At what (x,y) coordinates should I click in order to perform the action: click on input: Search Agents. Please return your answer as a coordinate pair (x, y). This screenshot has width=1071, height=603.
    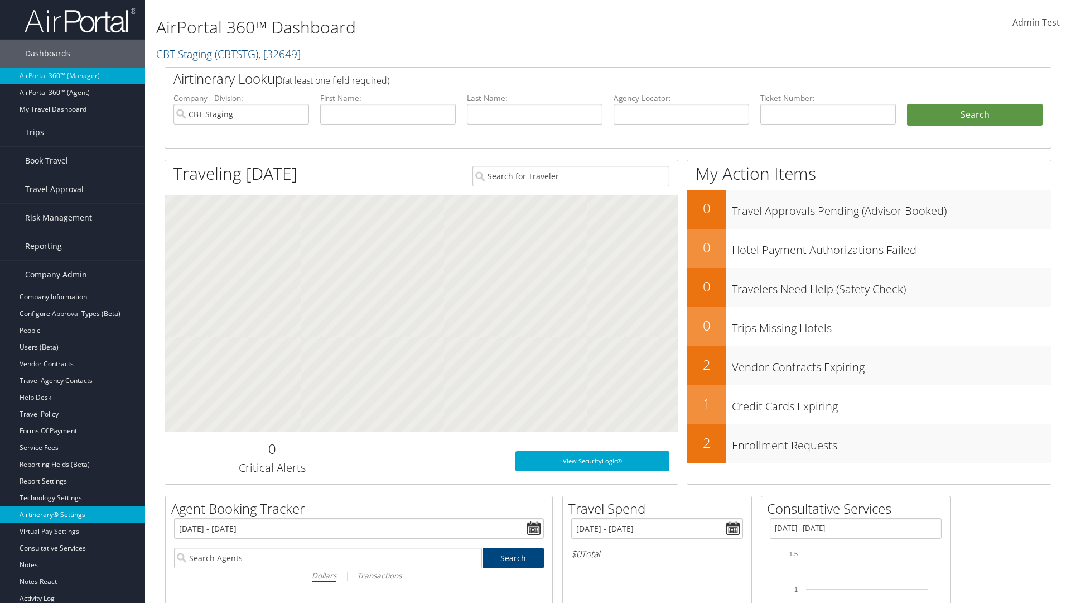
    Looking at the image, I should click on (328, 557).